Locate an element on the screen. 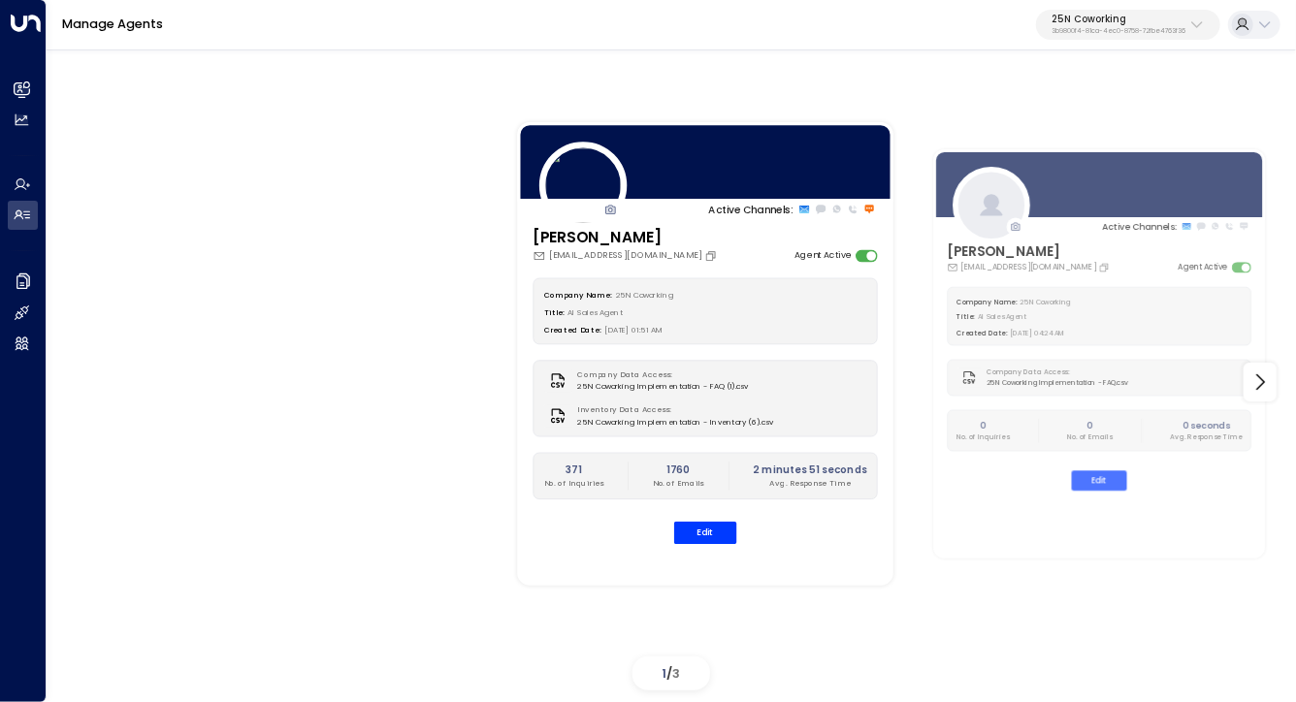  span: 25N Coworking Implementation - Inventory (6).csv is located at coordinates (676, 422).